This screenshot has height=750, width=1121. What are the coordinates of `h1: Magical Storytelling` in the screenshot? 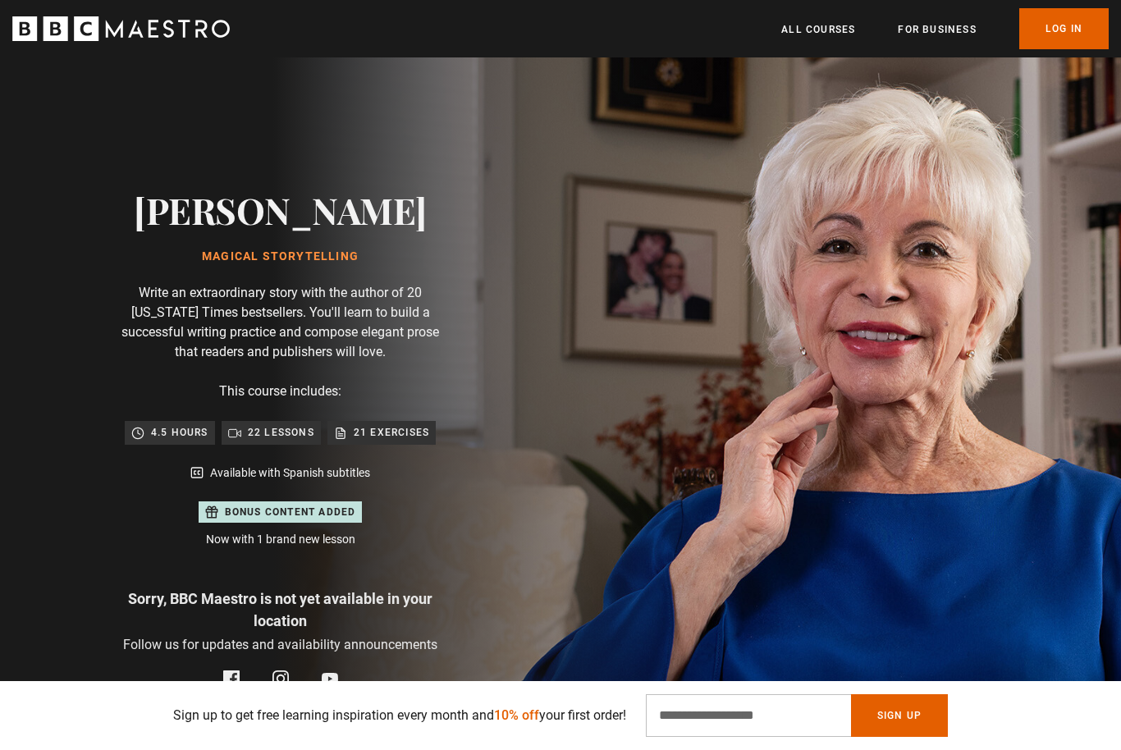 It's located at (280, 257).